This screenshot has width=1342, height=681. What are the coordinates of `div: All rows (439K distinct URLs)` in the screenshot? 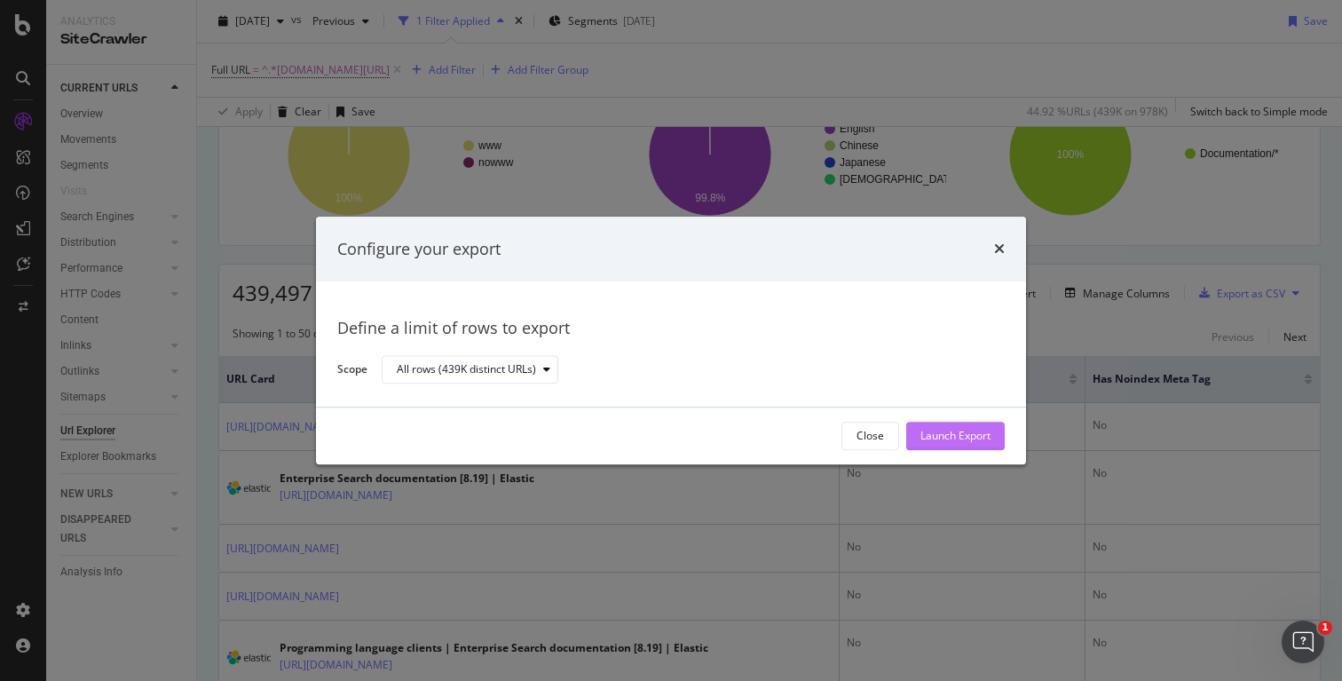 It's located at (466, 370).